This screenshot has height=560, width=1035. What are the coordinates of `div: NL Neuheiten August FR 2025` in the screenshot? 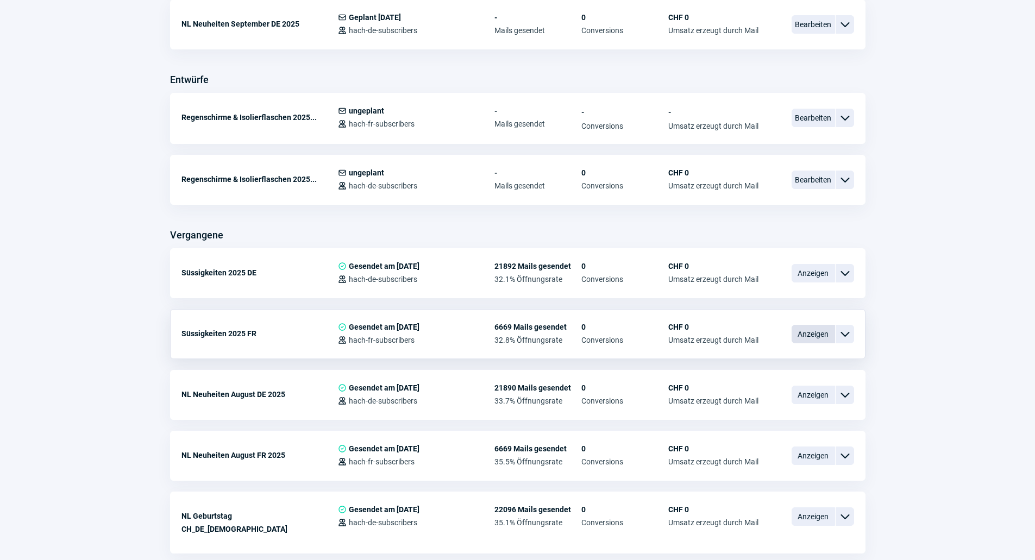 It's located at (260, 455).